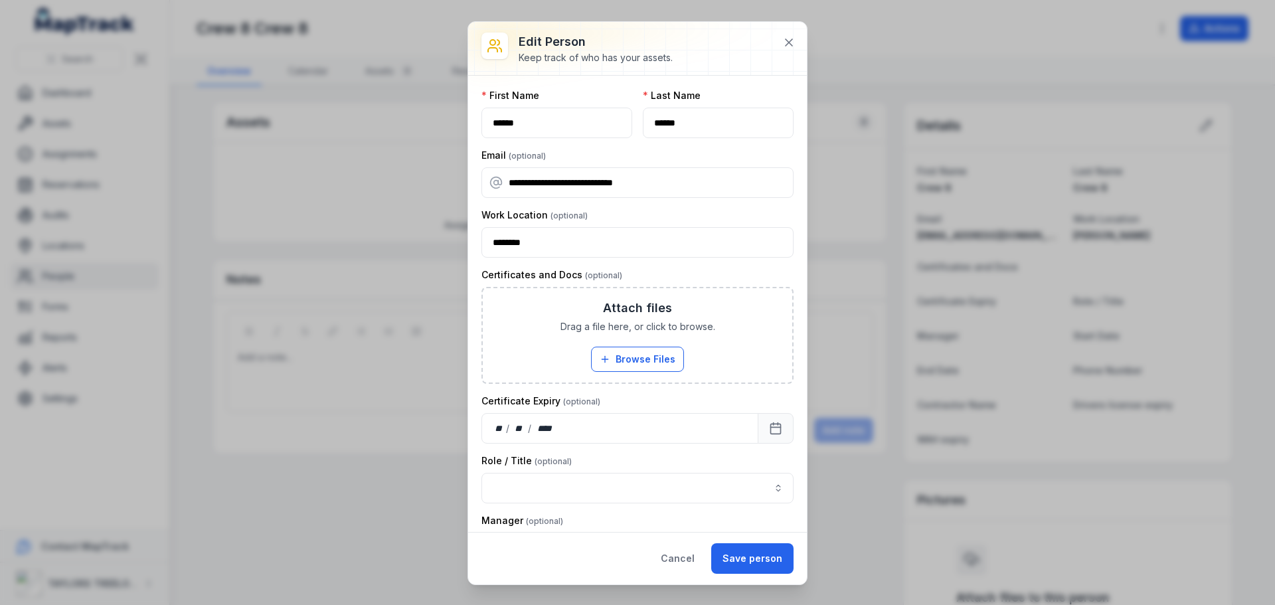 The height and width of the screenshot is (605, 1275). I want to click on div: year,, so click(545, 428).